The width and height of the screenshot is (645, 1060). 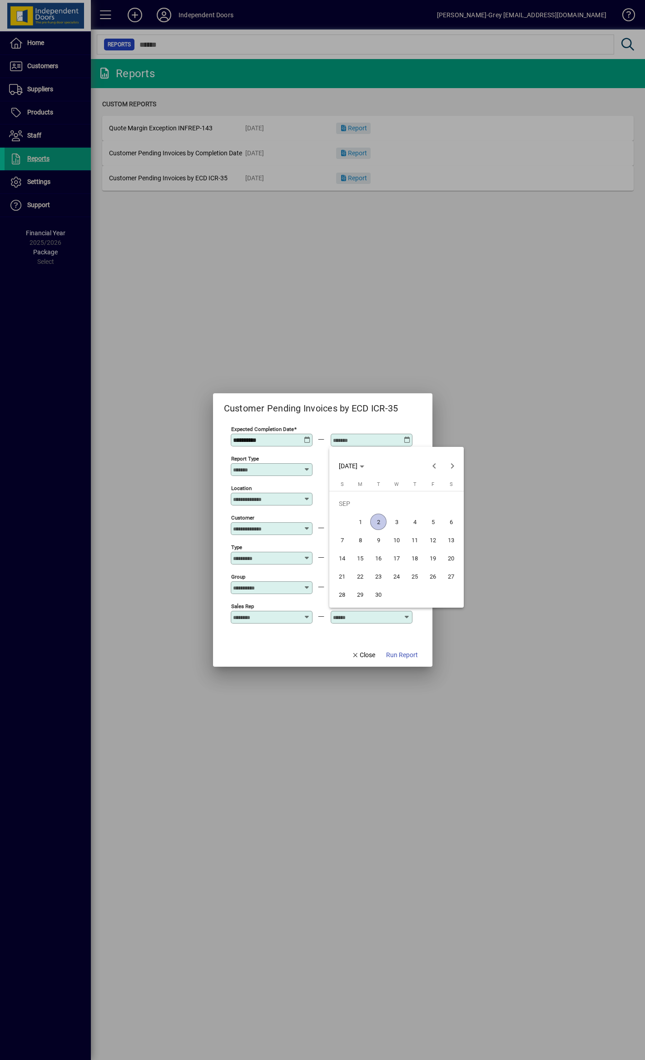 What do you see at coordinates (433, 484) in the screenshot?
I see `span: F` at bounding box center [433, 484].